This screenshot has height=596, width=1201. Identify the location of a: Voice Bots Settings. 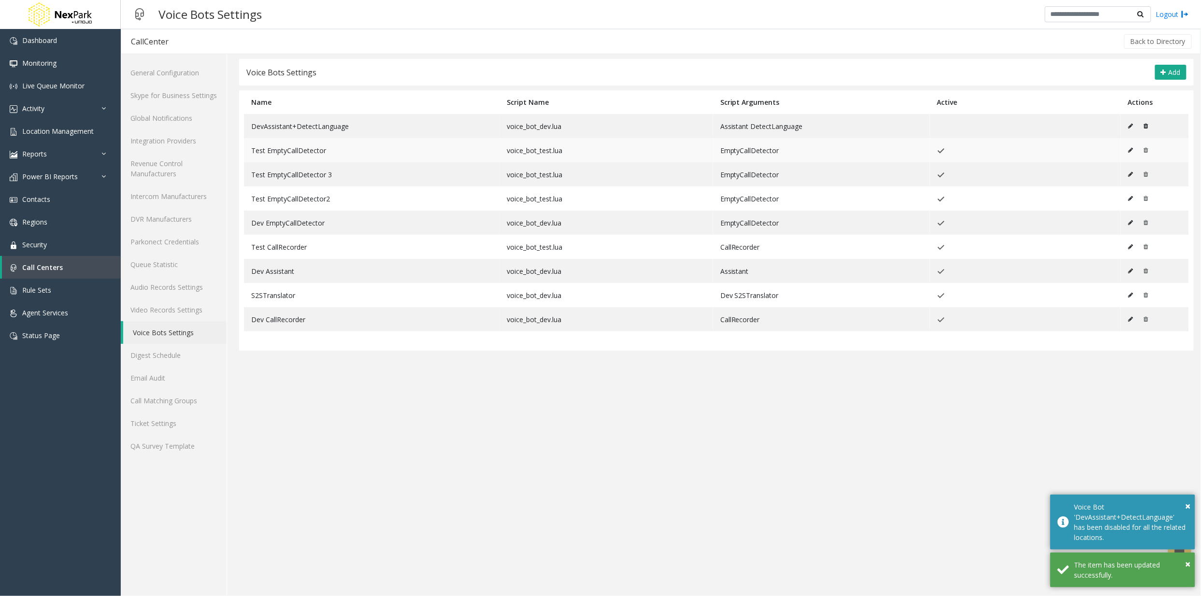
(175, 333).